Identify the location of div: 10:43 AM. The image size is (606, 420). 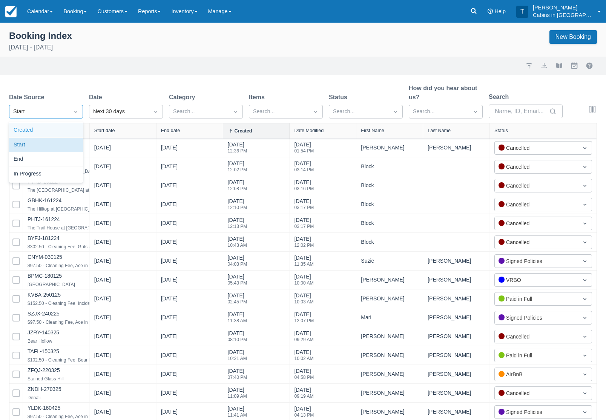
(237, 245).